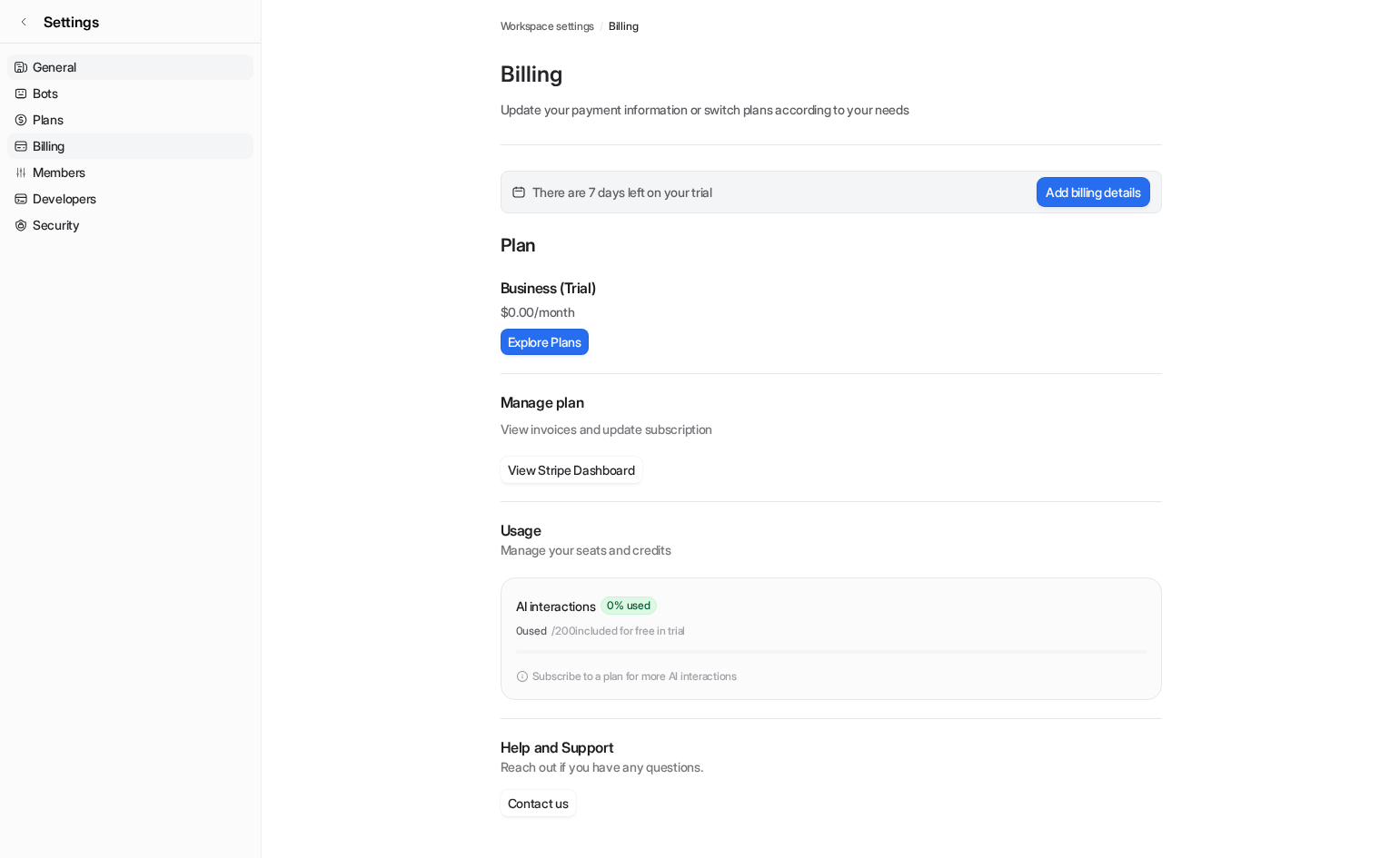 This screenshot has width=1400, height=858. What do you see at coordinates (622, 192) in the screenshot?
I see `span: There are 7 days left on your trial` at bounding box center [622, 192].